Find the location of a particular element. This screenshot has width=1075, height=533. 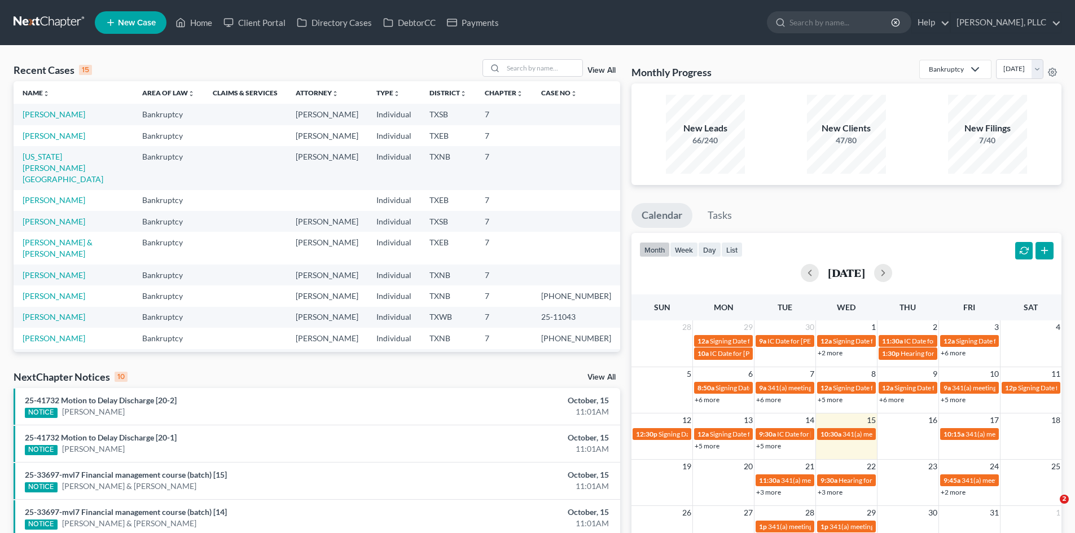

a: 25-33697-mvl7 Financial management course (batch) [15] is located at coordinates (126, 474).